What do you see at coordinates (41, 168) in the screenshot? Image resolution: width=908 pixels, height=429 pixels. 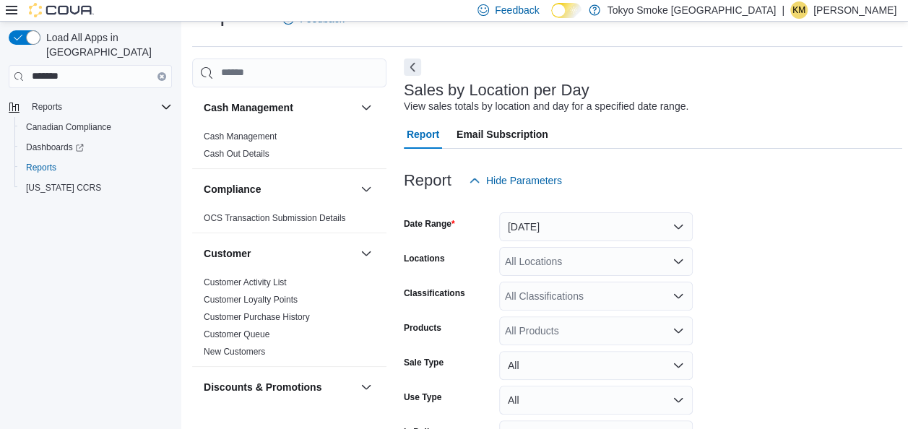 I see `a: Reports` at bounding box center [41, 168].